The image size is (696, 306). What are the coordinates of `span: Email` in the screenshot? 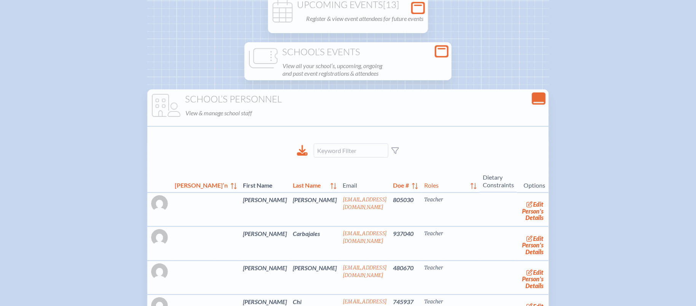 It's located at (365, 185).